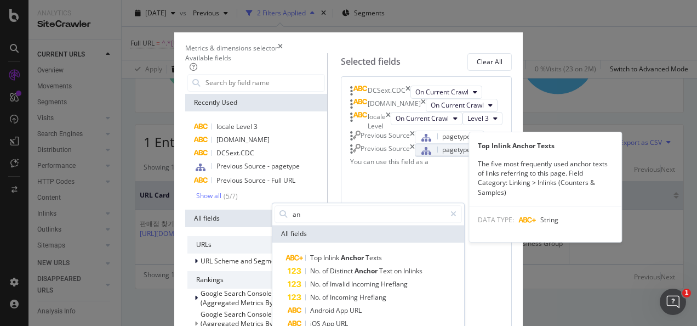 The height and width of the screenshot is (326, 697). Describe the element at coordinates (371, 61) in the screenshot. I see `div: Selected fields` at that location.